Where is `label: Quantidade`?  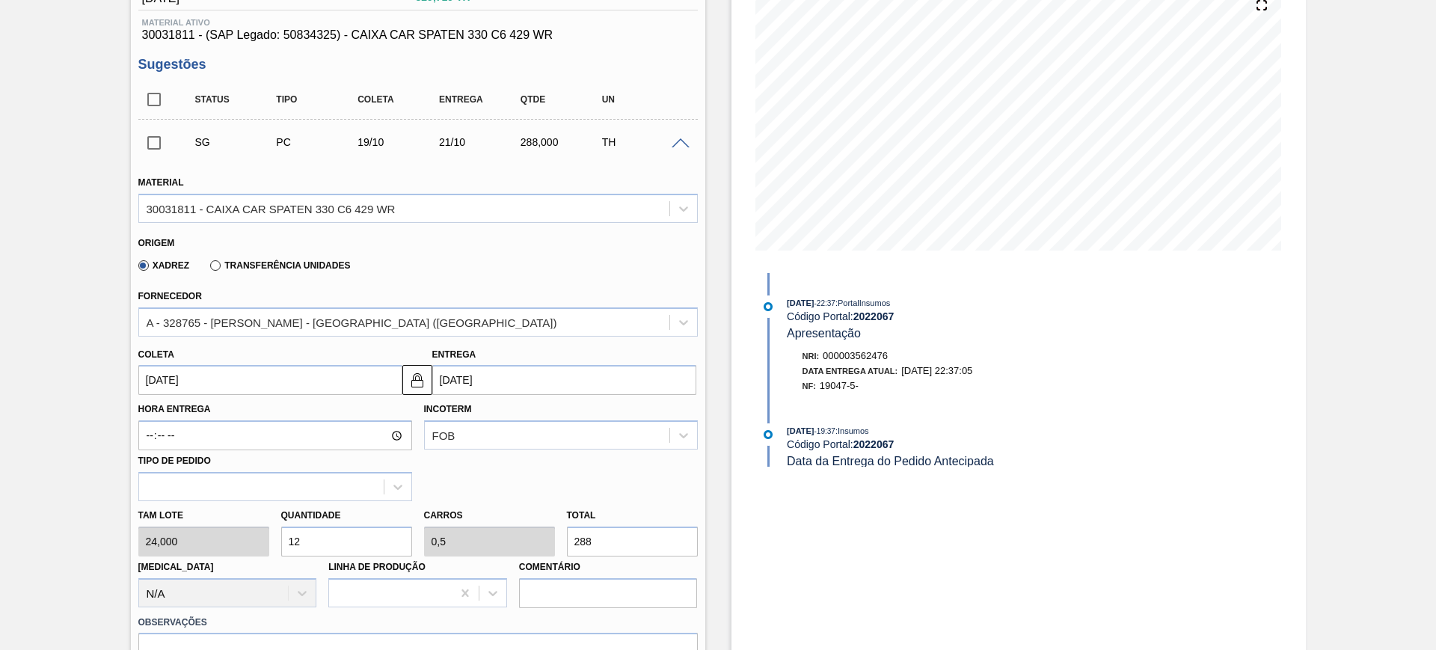 label: Quantidade is located at coordinates (311, 515).